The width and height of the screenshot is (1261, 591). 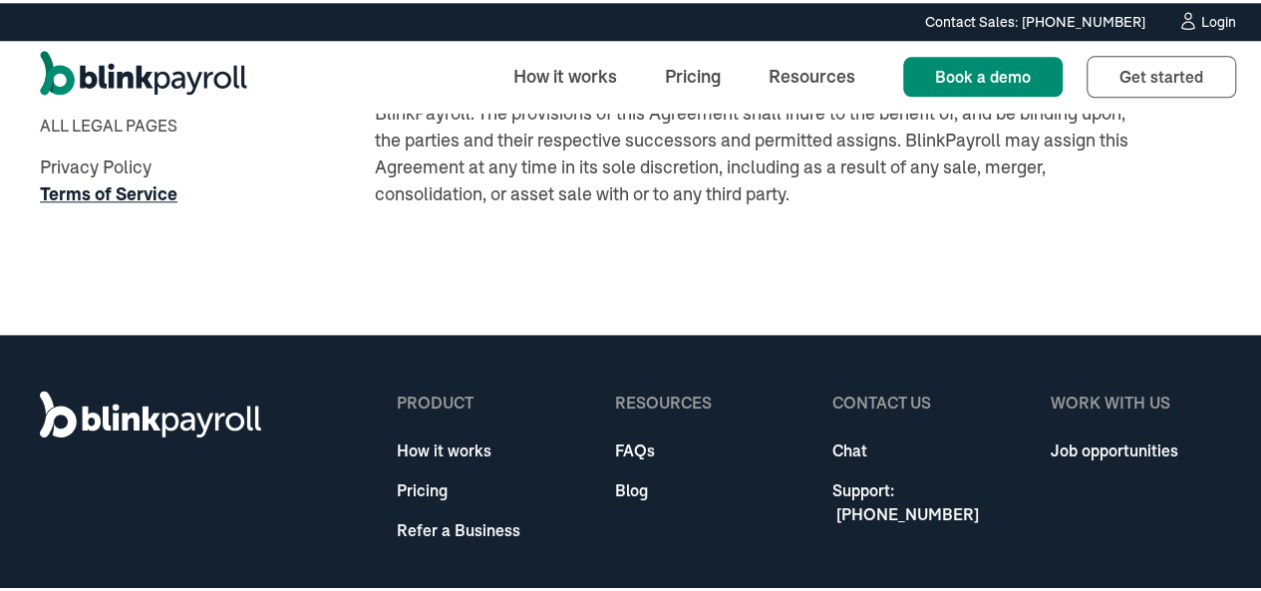 I want to click on div: All Legal Pages, so click(x=199, y=122).